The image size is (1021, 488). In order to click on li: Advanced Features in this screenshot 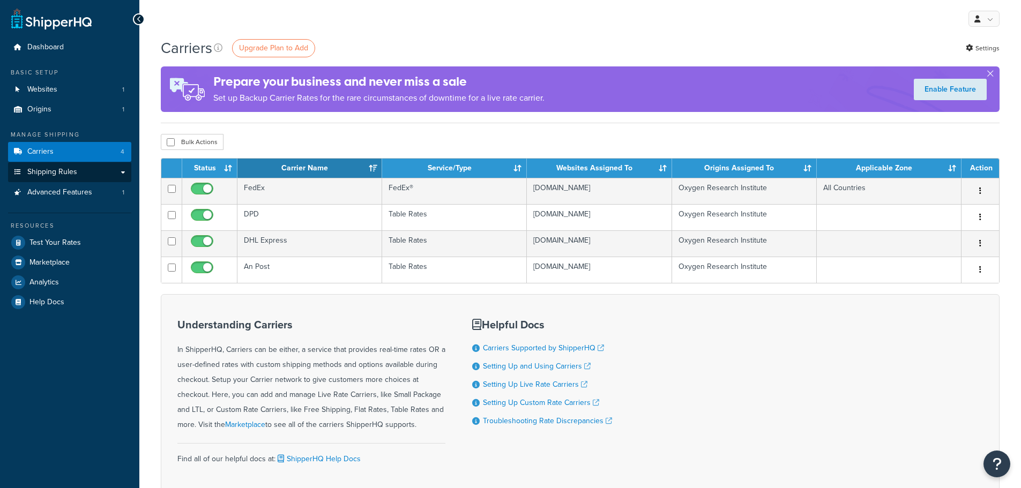, I will do `click(70, 192)`.